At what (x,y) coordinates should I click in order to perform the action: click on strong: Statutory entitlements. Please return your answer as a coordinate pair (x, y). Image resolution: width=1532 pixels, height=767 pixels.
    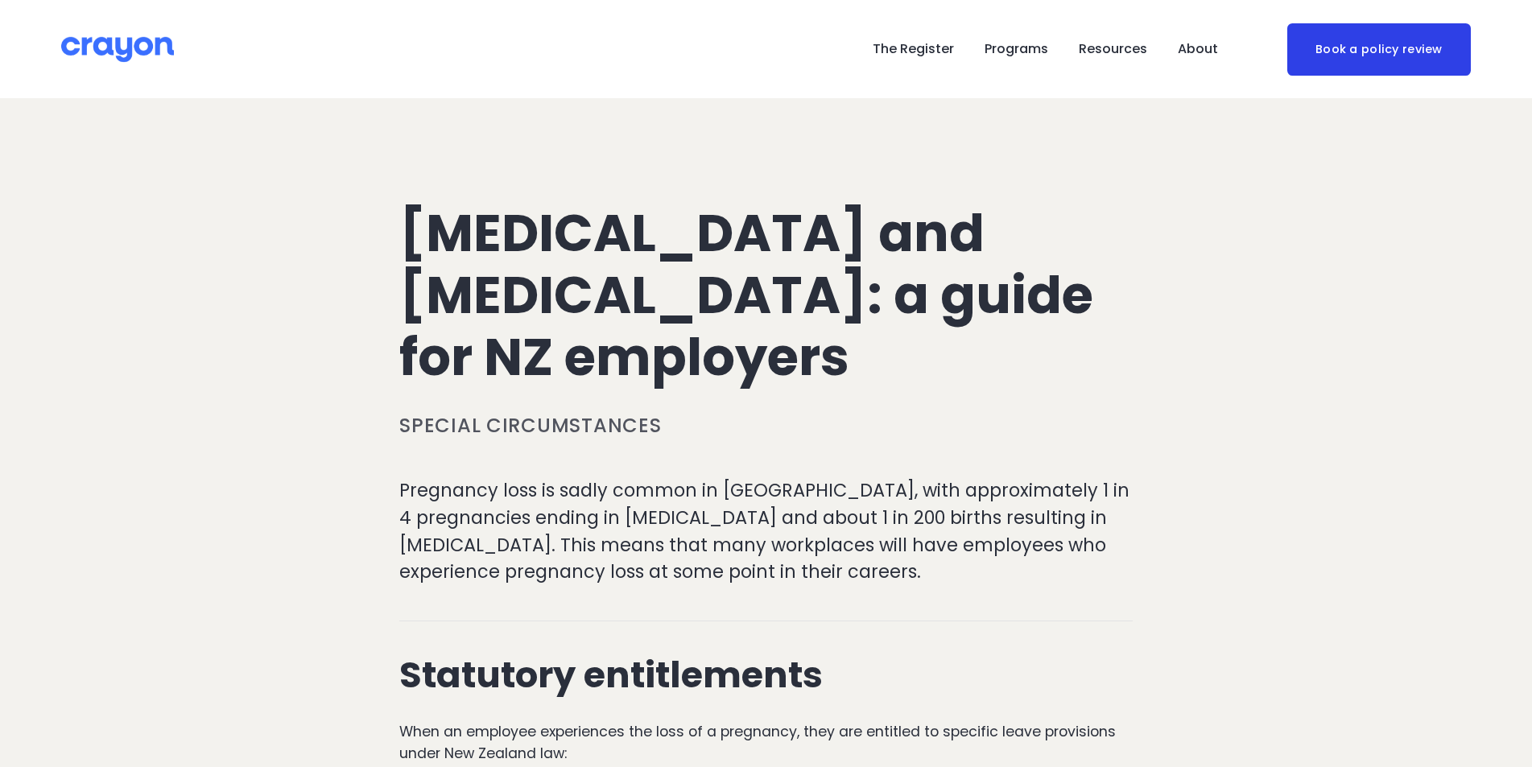
    Looking at the image, I should click on (611, 674).